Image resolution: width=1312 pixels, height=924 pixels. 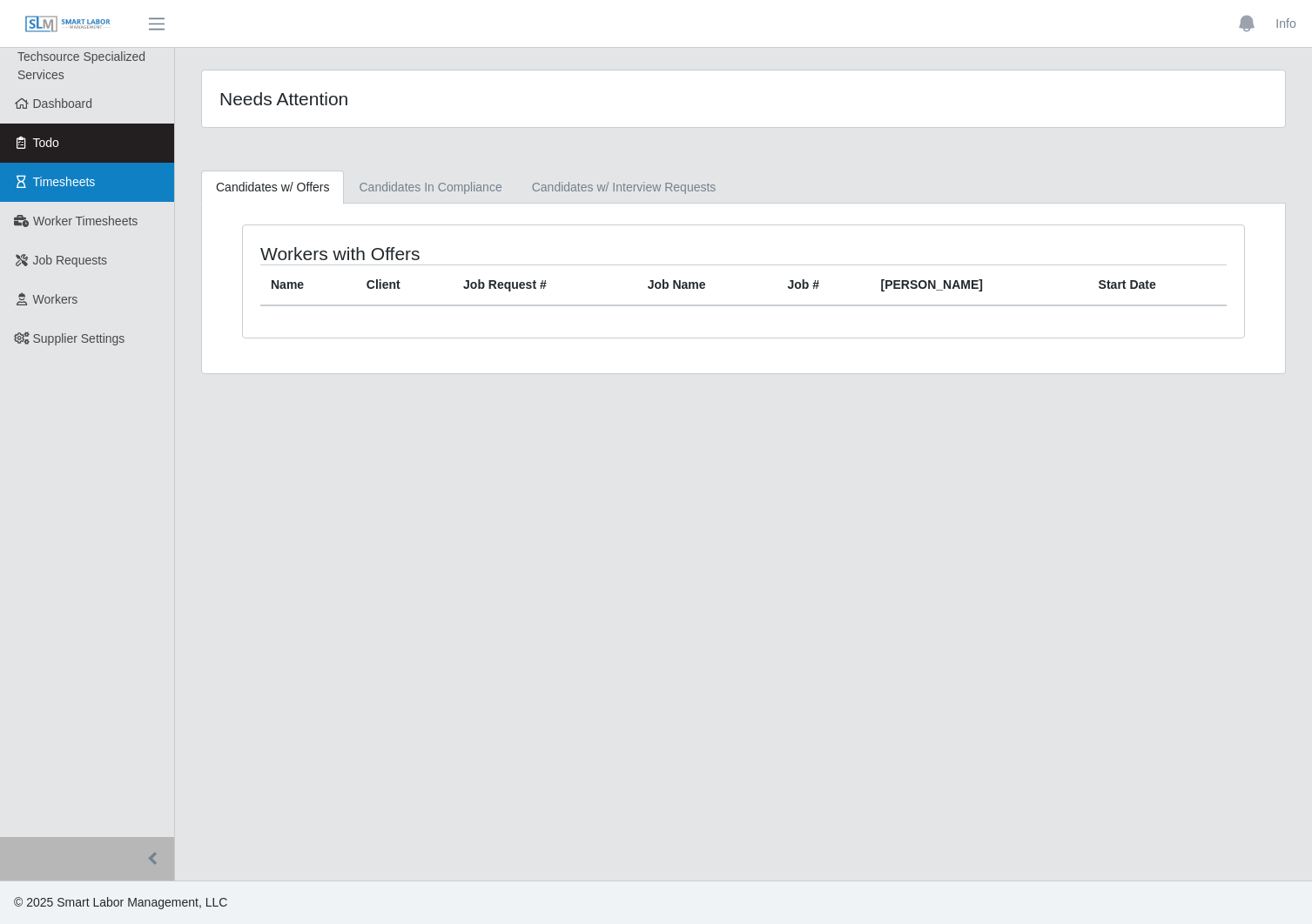 What do you see at coordinates (120, 902) in the screenshot?
I see `span: © 2025 Smart Labor Management, LLC` at bounding box center [120, 902].